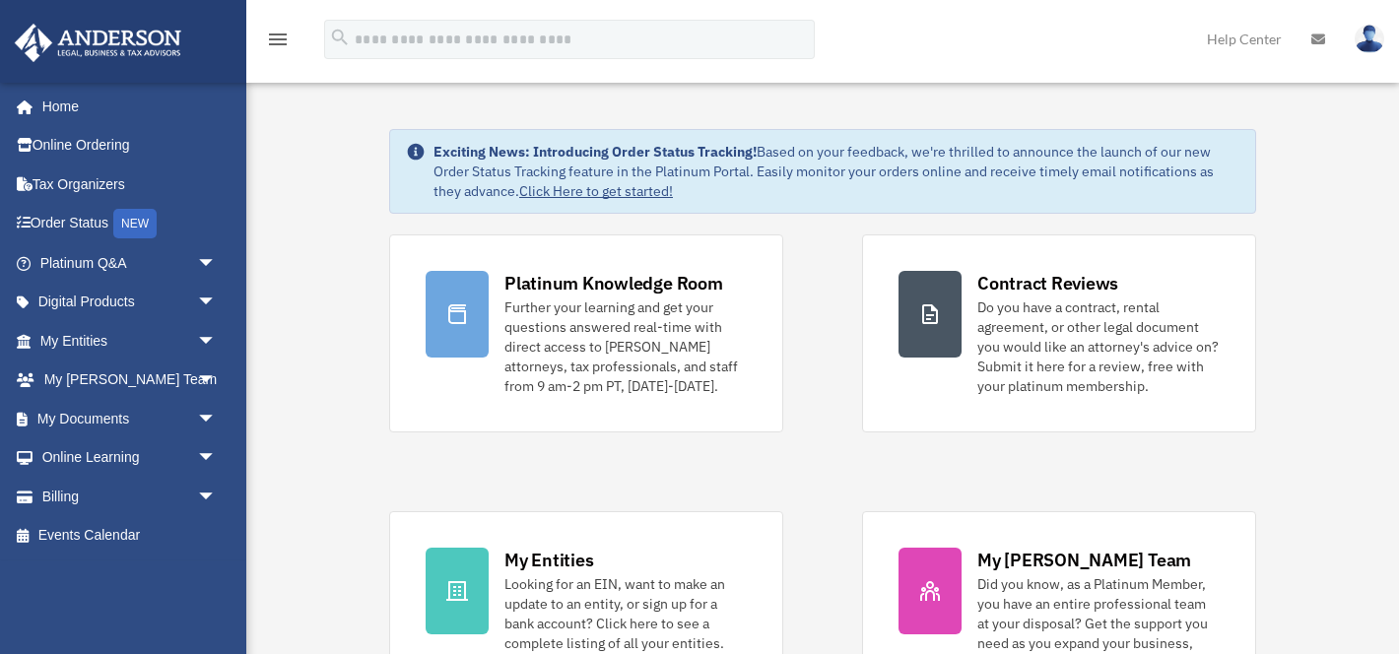  Describe the element at coordinates (614, 283) in the screenshot. I see `div: Platinum Knowledge Room` at that location.